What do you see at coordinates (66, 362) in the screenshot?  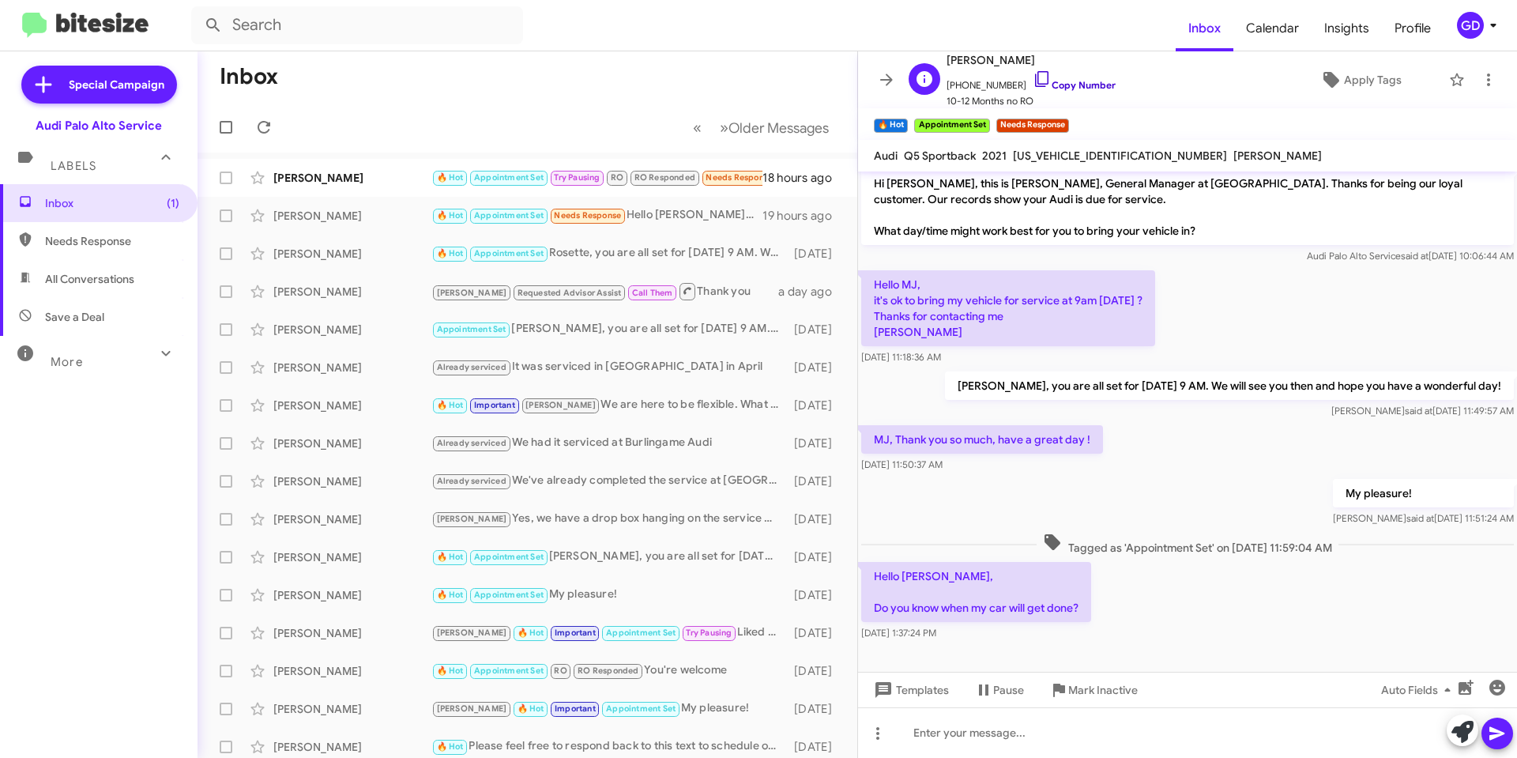 I see `span: More` at bounding box center [66, 362].